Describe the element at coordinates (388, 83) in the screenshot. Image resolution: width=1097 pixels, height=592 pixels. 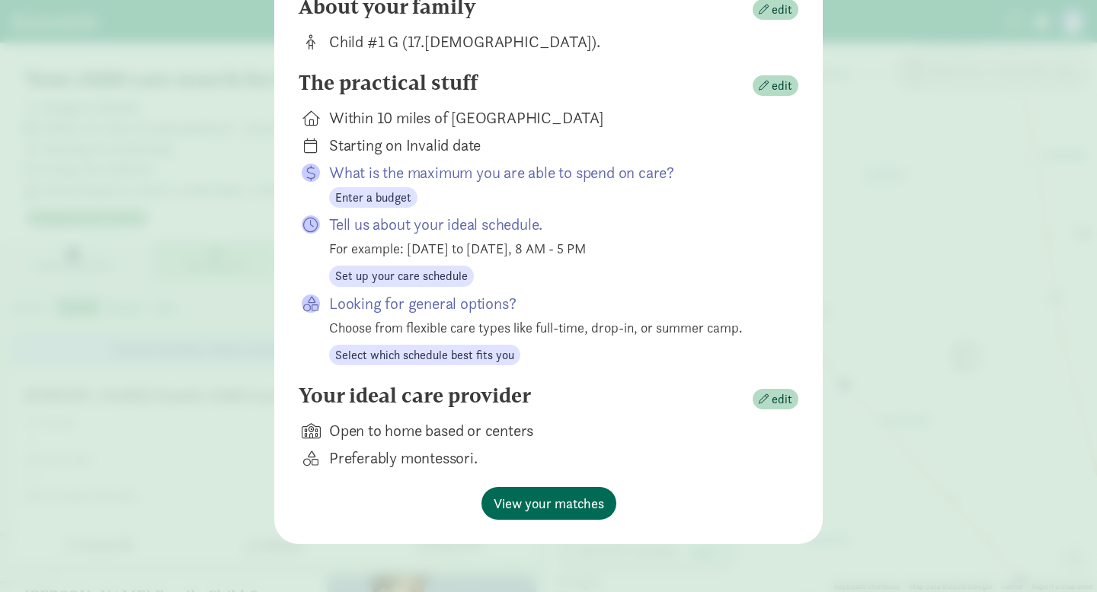
I see `h4: The practical stuff` at that location.